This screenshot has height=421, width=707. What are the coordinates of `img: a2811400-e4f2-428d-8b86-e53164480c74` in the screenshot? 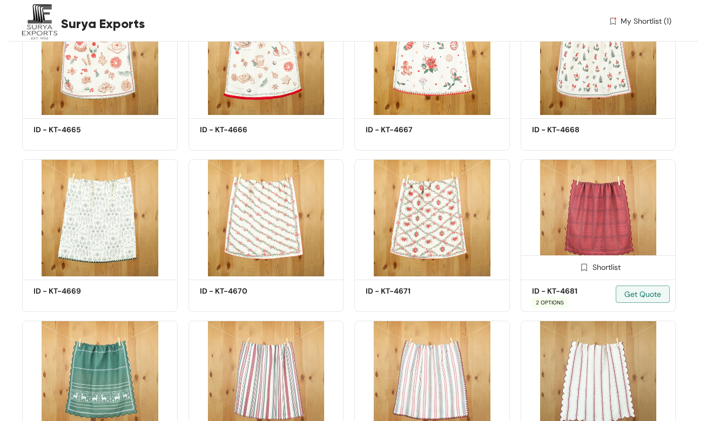 It's located at (598, 218).